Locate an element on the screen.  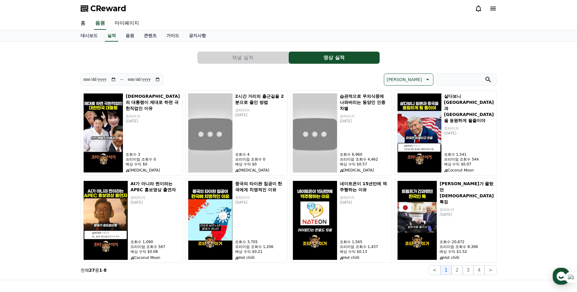
p: 프리미엄 조회수 544 is located at coordinates (469, 160).